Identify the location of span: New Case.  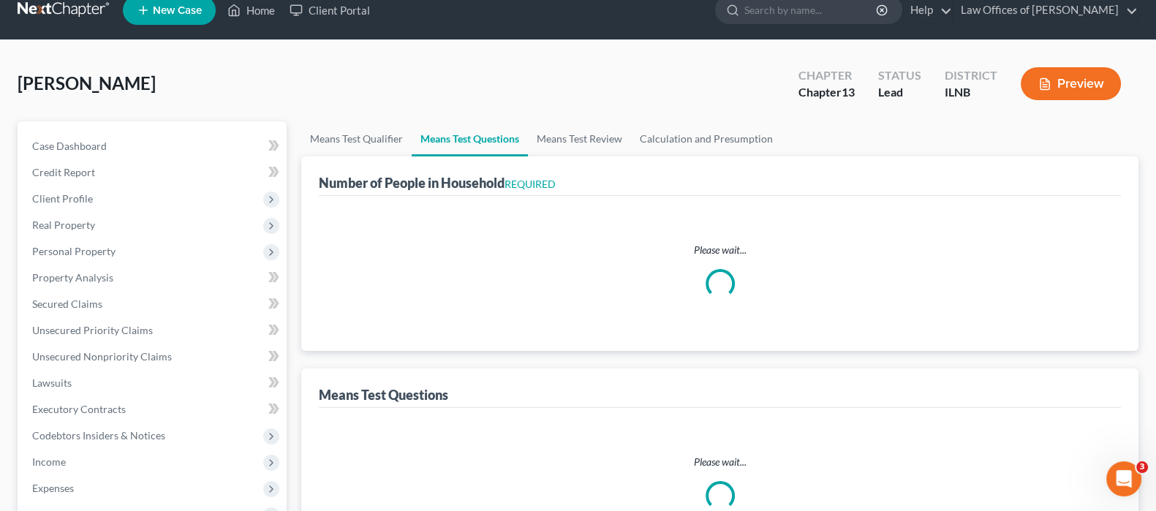
(177, 10).